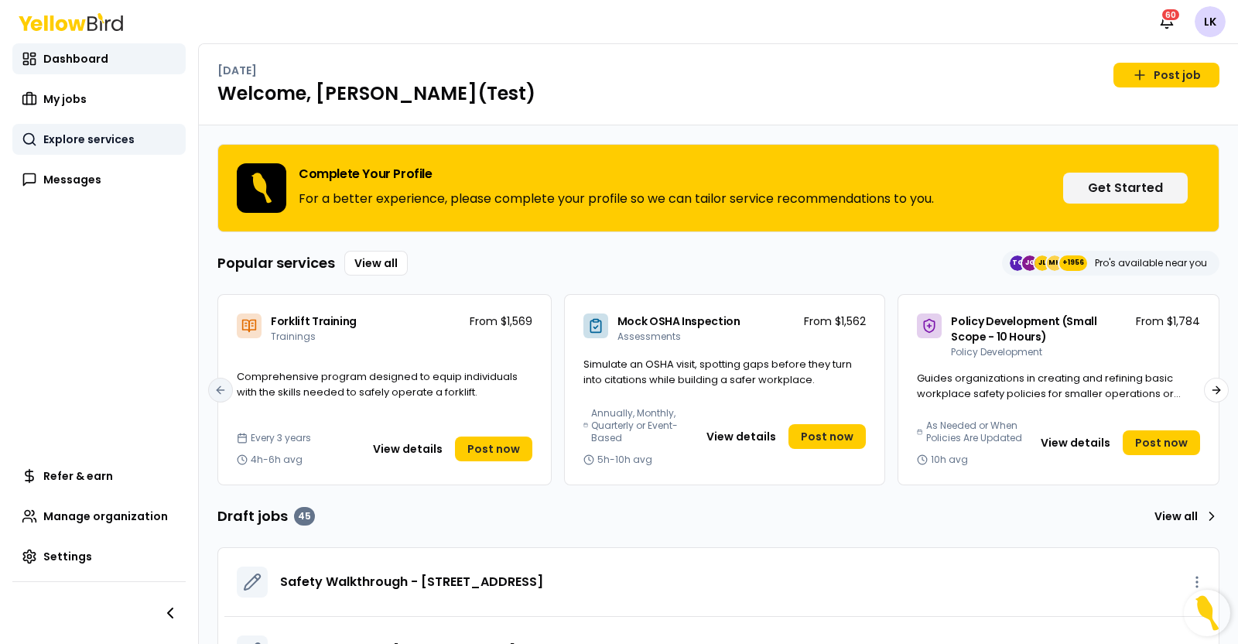 The height and width of the screenshot is (644, 1238). Describe the element at coordinates (1166, 75) in the screenshot. I see `a: Post job` at that location.